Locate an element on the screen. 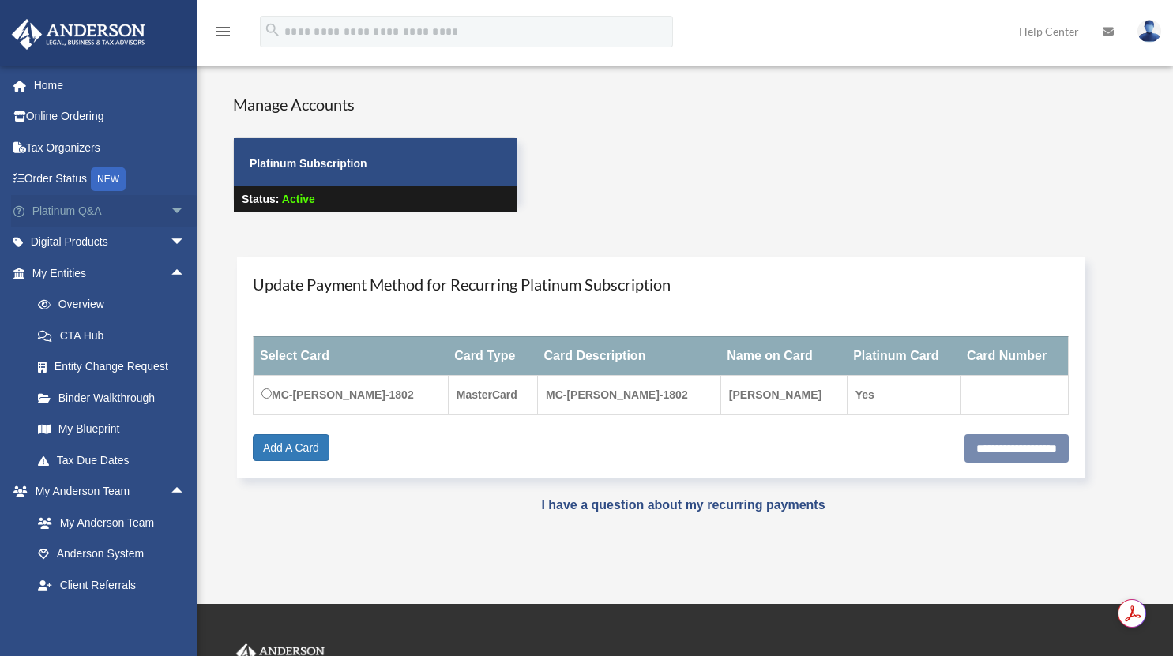 The height and width of the screenshot is (656, 1173). th: Name on Card is located at coordinates (783, 355).